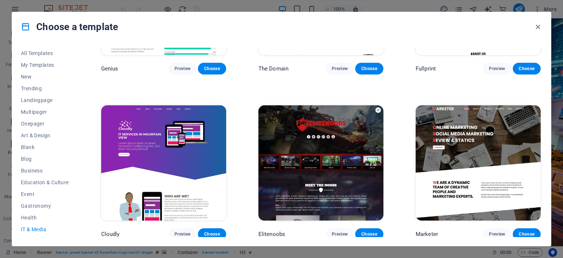  Describe the element at coordinates (45, 205) in the screenshot. I see `button: Gastronomy` at that location.